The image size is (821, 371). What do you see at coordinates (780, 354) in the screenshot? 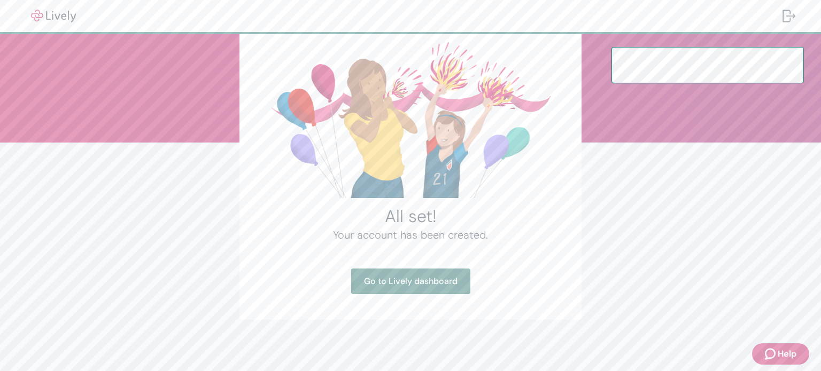
I see `button: Zendesk support iconHelp` at bounding box center [780, 354].